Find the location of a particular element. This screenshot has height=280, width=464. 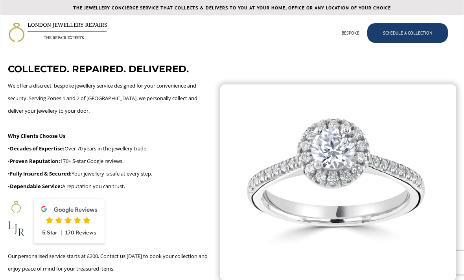

strong: Dependable Service: is located at coordinates (36, 186).